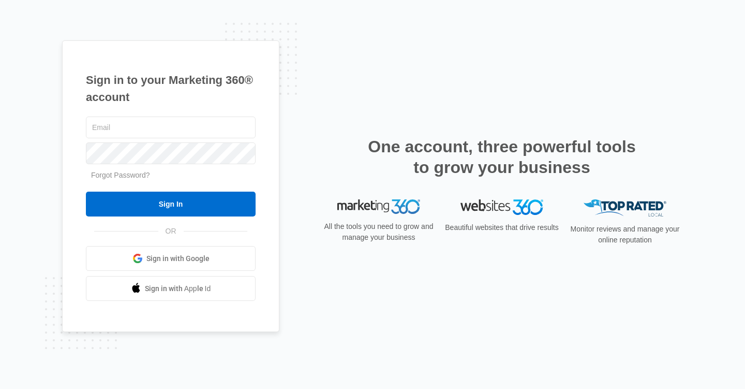  Describe the element at coordinates (502, 157) in the screenshot. I see `h2: One account, three powerful tools to grow your business` at that location.